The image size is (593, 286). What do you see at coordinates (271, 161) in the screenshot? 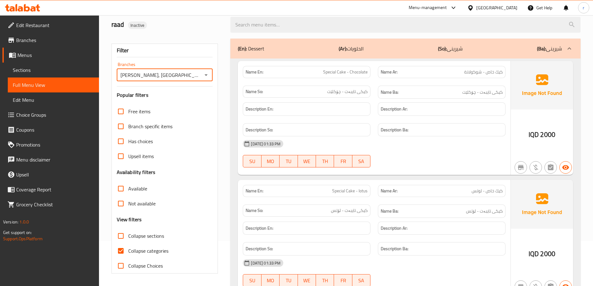
I see `button: MO` at bounding box center [271, 161].